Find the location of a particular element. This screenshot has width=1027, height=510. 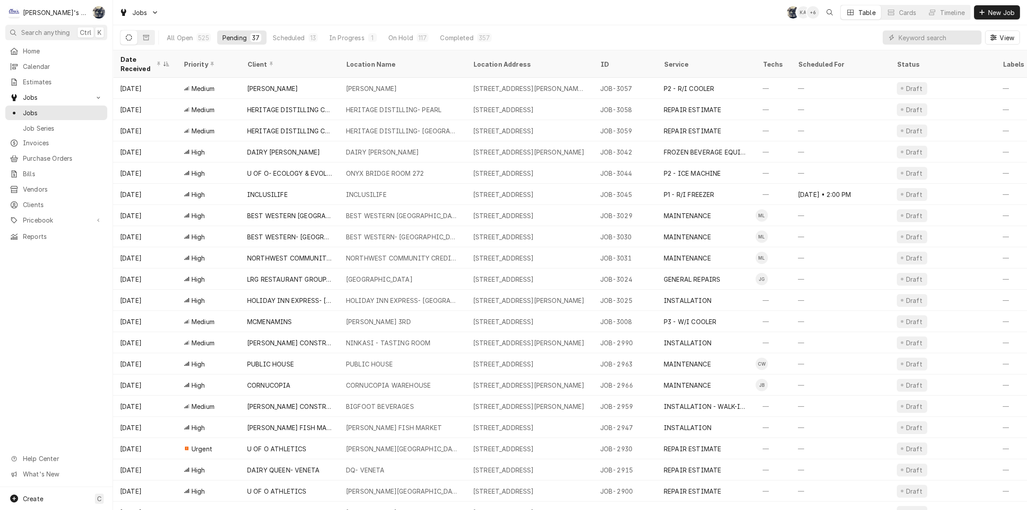

div: REPAIR ESTIMATE is located at coordinates (692, 469).